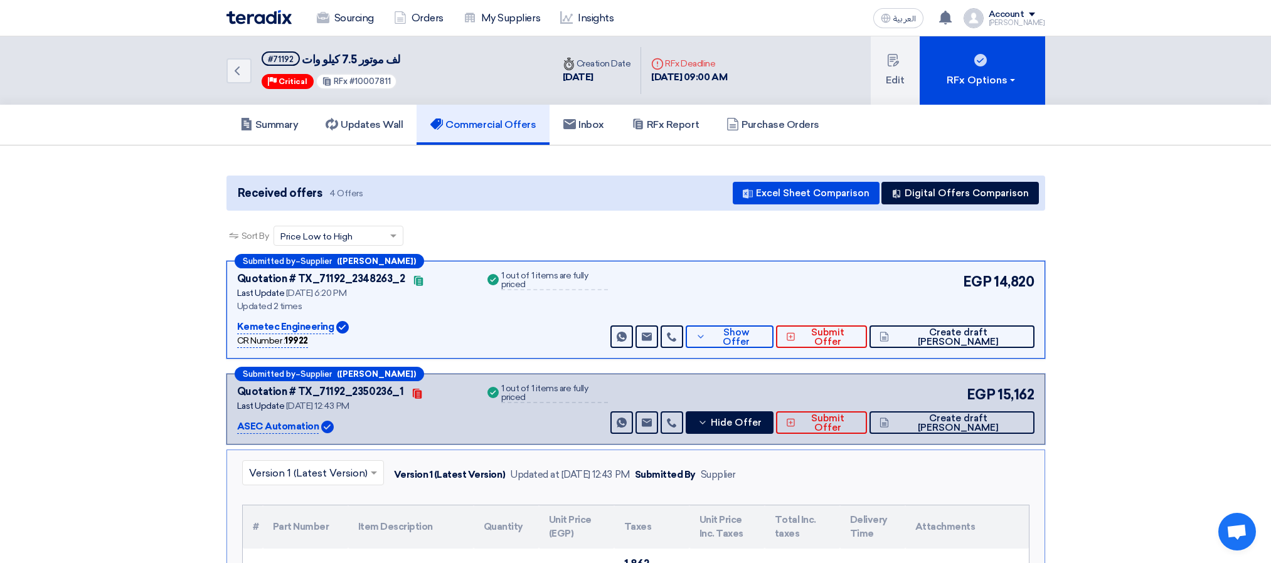  Describe the element at coordinates (286, 328) in the screenshot. I see `p: Kemetec Engineering` at that location.